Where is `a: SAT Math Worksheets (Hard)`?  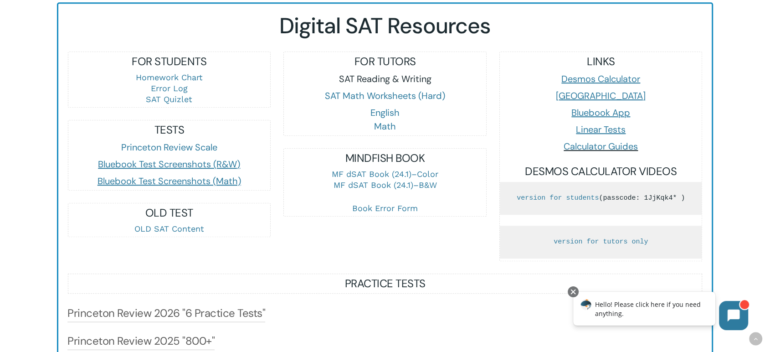 a: SAT Math Worksheets (Hard) is located at coordinates (385, 96).